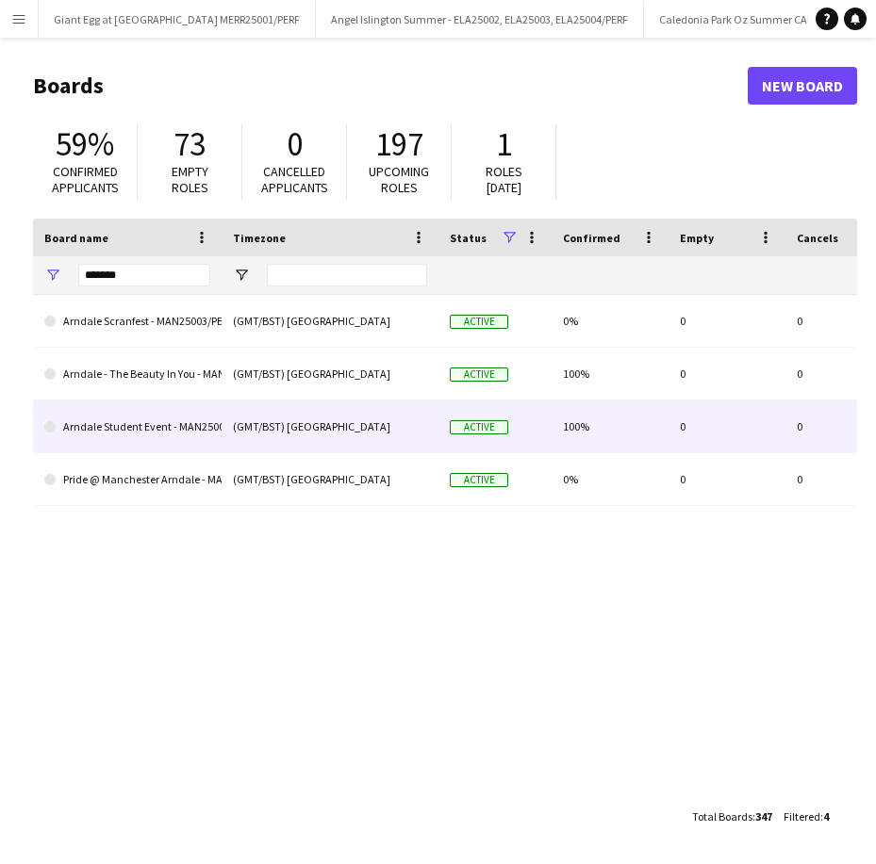 This screenshot has width=876, height=864. Describe the element at coordinates (399, 179) in the screenshot. I see `span: Upcoming roles` at that location.